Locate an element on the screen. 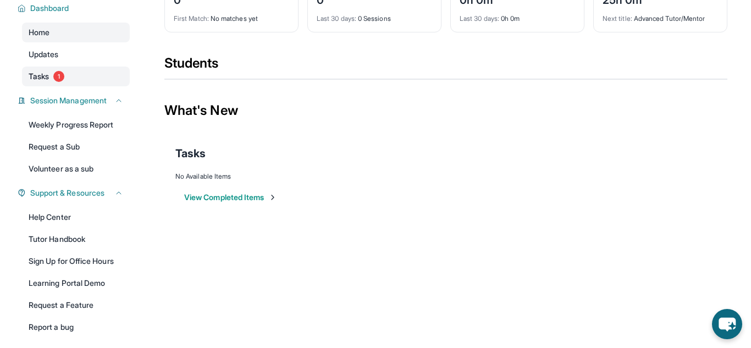  div: Advanced Tutor/Mentor is located at coordinates (660, 15).